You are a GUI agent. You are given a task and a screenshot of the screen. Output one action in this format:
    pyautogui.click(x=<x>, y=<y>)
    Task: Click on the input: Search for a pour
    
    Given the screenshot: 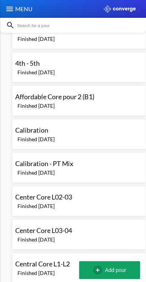 What is the action you would take?
    pyautogui.click(x=77, y=25)
    